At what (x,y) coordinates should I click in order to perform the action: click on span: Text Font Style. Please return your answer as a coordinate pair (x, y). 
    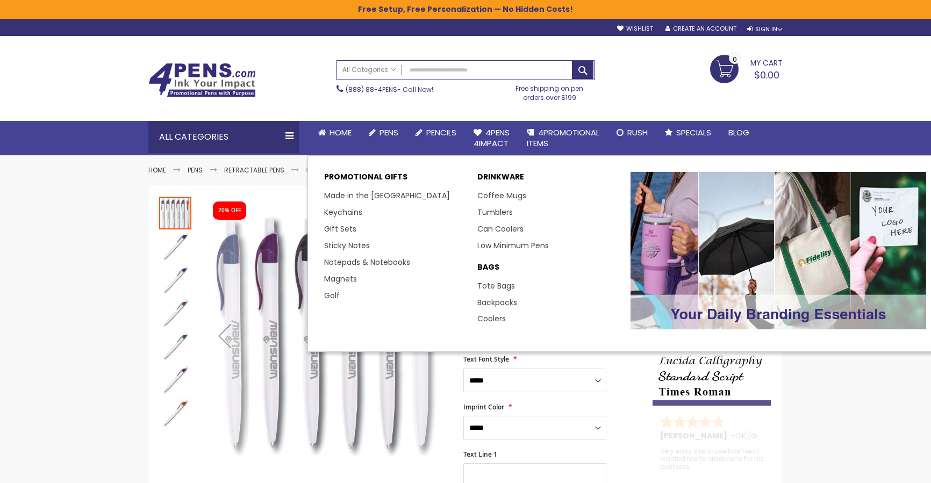
    Looking at the image, I should click on (486, 359).